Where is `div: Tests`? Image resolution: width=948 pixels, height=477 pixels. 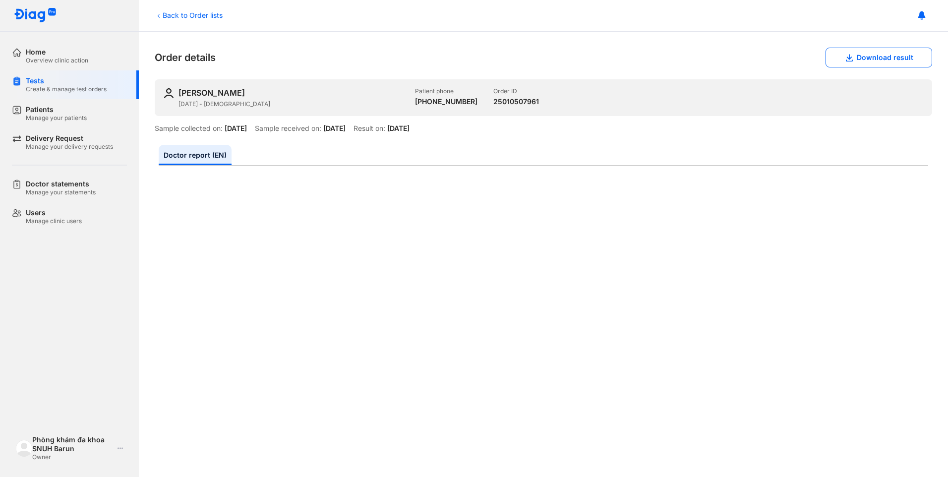 div: Tests is located at coordinates (66, 81).